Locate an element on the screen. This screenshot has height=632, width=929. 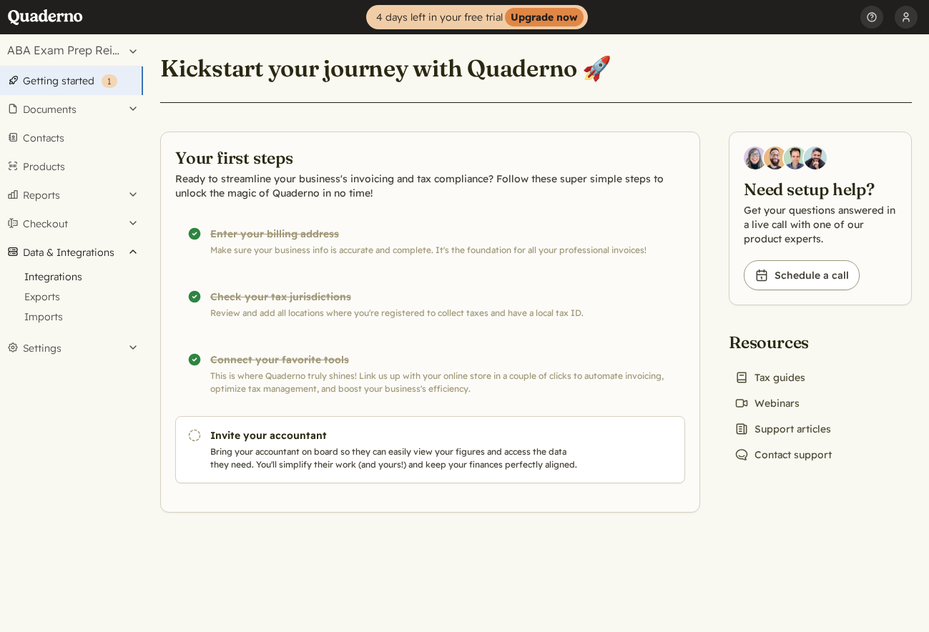
h2: Your first steps is located at coordinates (430, 157).